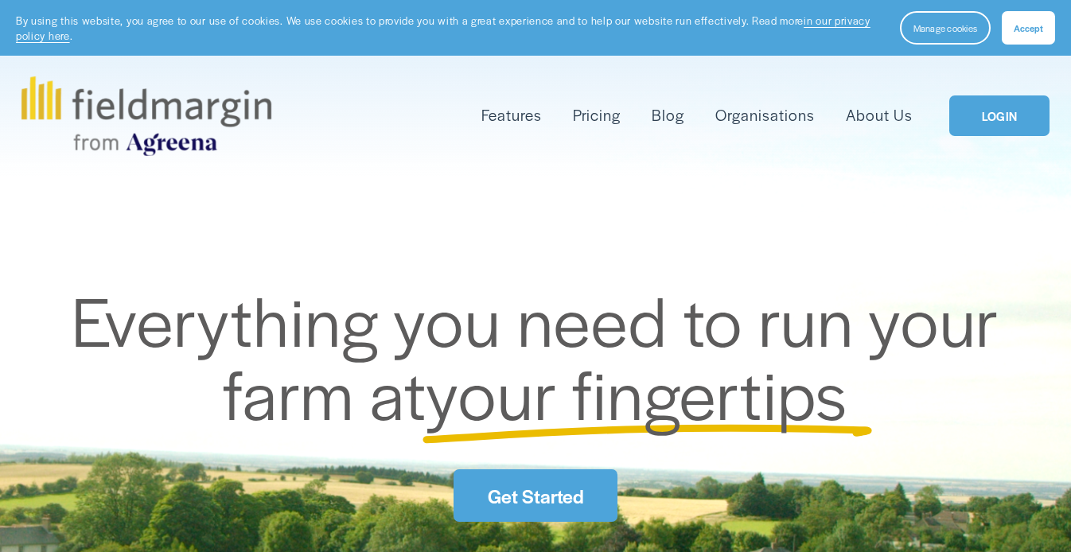 The height and width of the screenshot is (552, 1071). What do you see at coordinates (637, 392) in the screenshot?
I see `span: your fingertips` at bounding box center [637, 392].